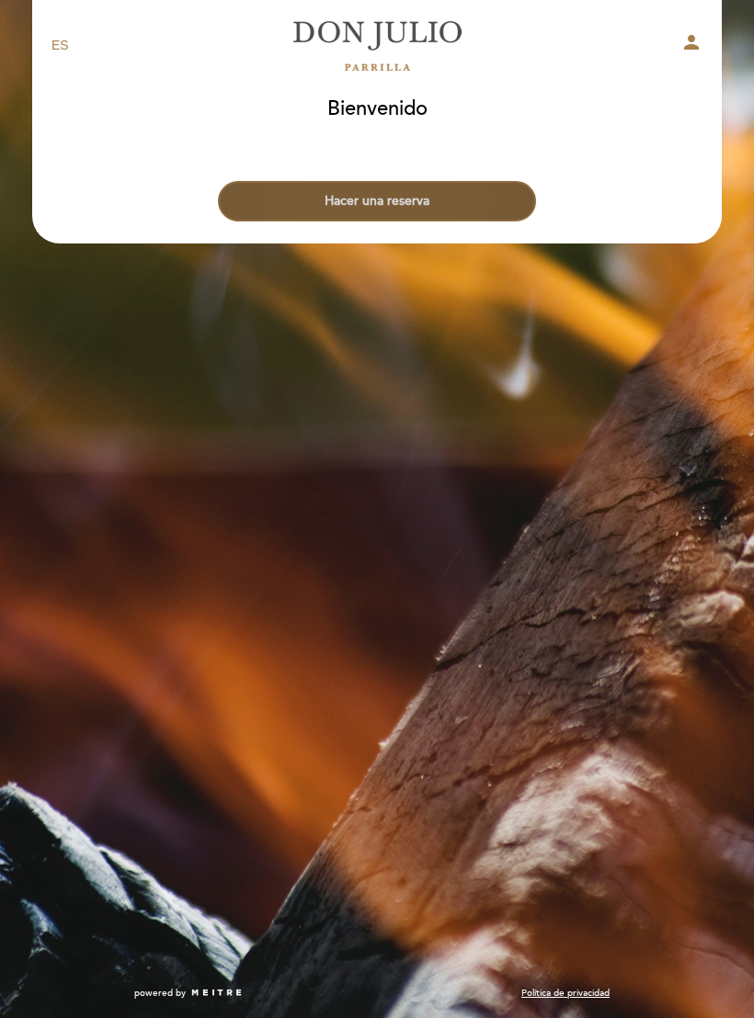 The height and width of the screenshot is (1018, 754). Describe the element at coordinates (377, 109) in the screenshot. I see `h1: Bienvenido` at that location.